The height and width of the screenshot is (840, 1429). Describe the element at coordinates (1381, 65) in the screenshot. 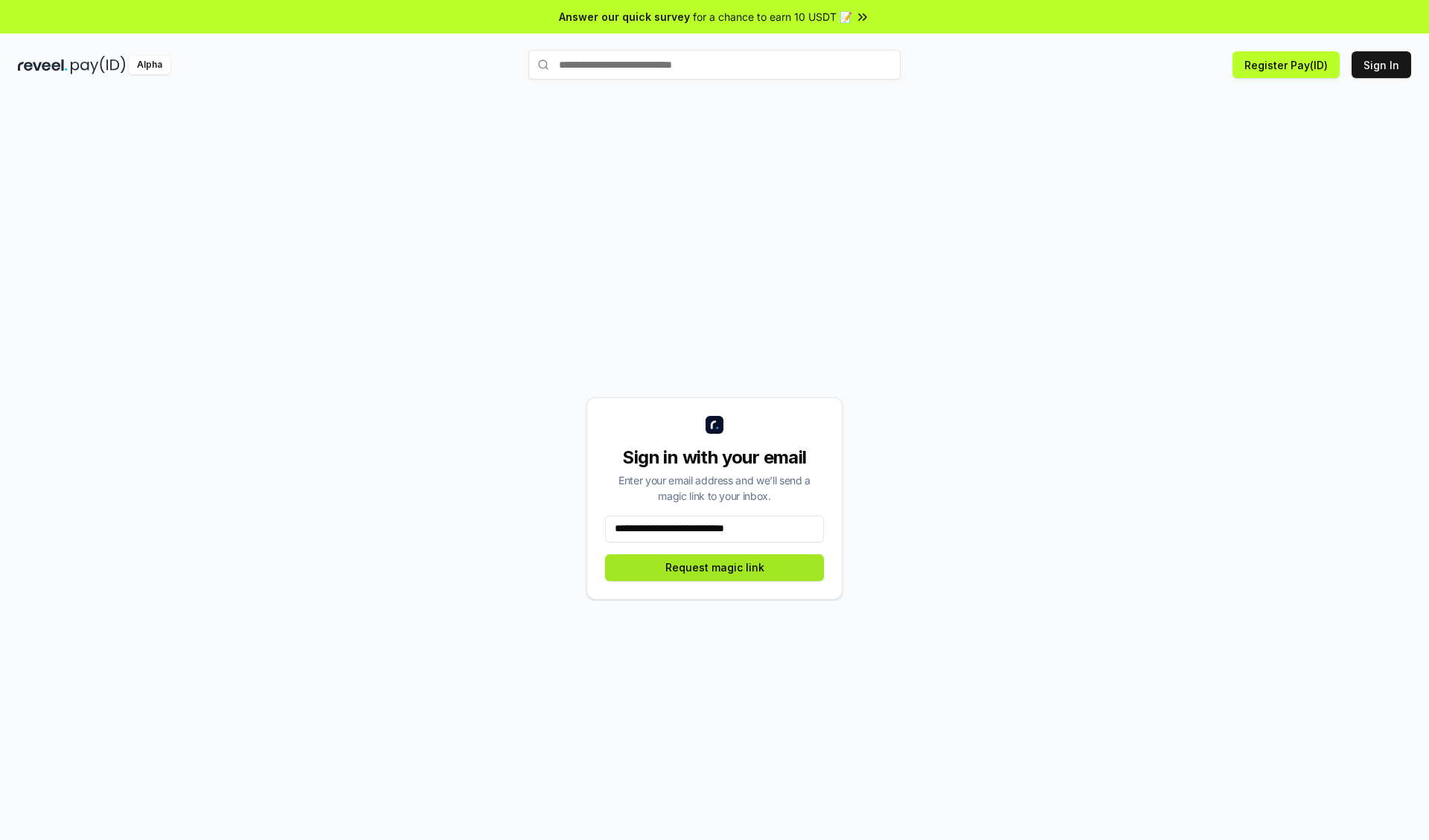

I see `button: Sign In` at that location.